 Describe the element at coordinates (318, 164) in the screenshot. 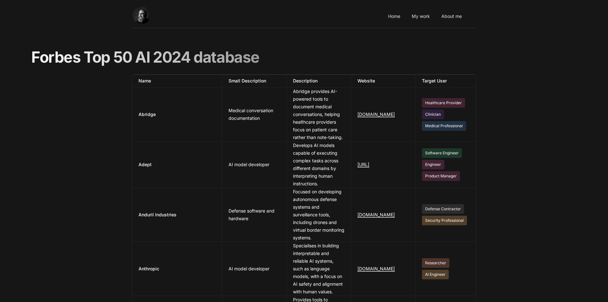

I see `p: Develops AI models capable of executing complex tasks across different domains by interpreting hu...` at that location.